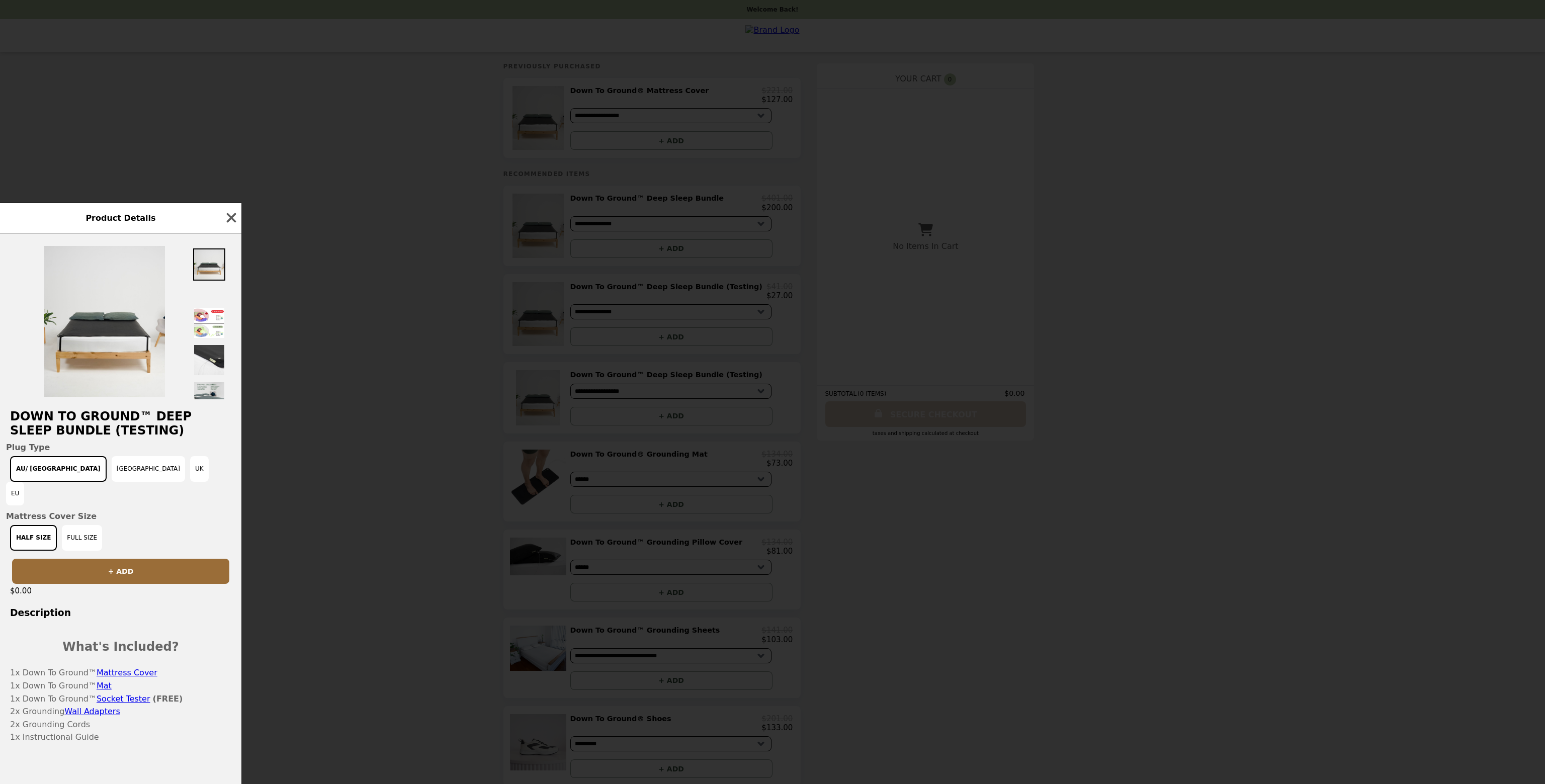 The height and width of the screenshot is (784, 1545). Describe the element at coordinates (82, 538) in the screenshot. I see `button: Full Size` at that location.